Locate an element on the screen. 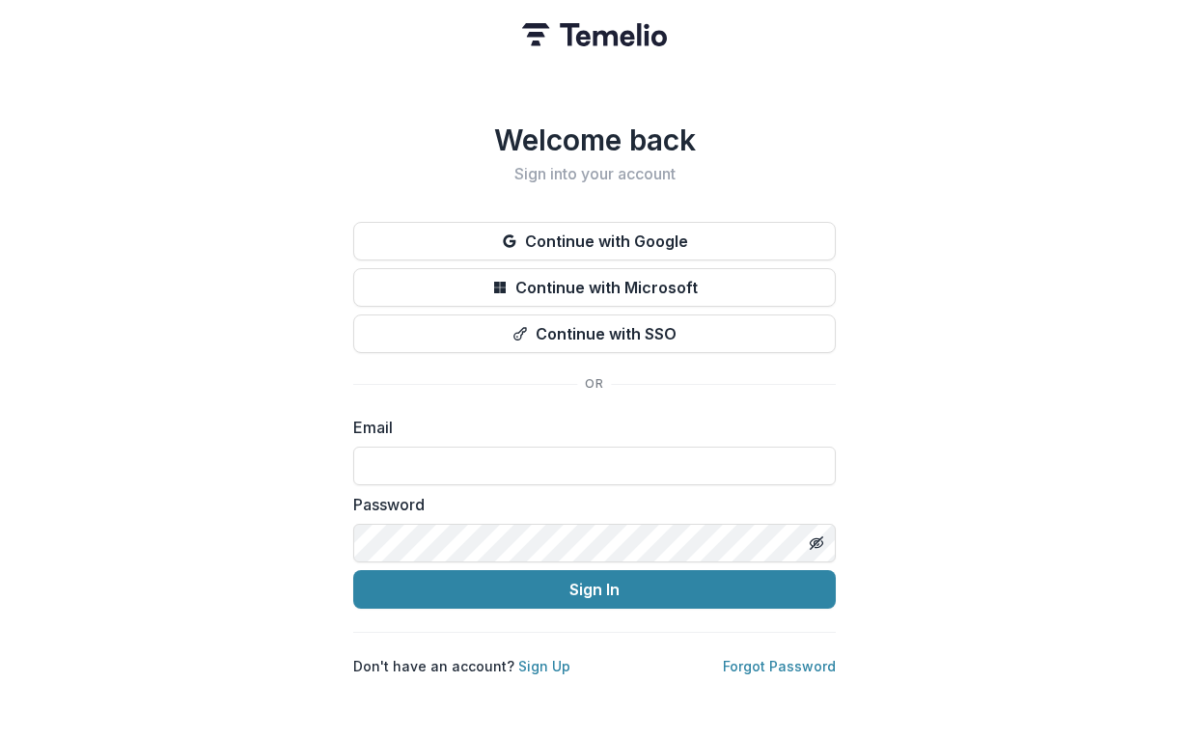 This screenshot has width=1189, height=737. label: Email is located at coordinates (589, 427).